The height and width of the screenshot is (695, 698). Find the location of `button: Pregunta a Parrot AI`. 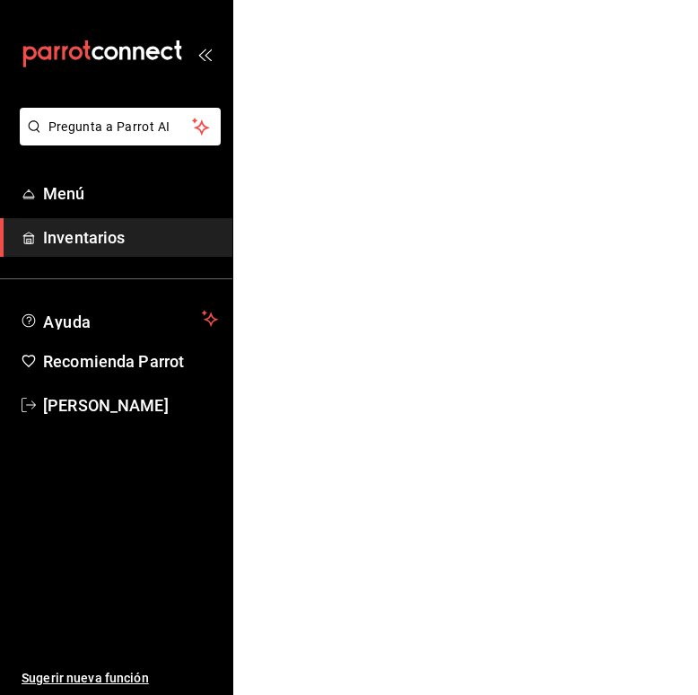

button: Pregunta a Parrot AI is located at coordinates (120, 127).